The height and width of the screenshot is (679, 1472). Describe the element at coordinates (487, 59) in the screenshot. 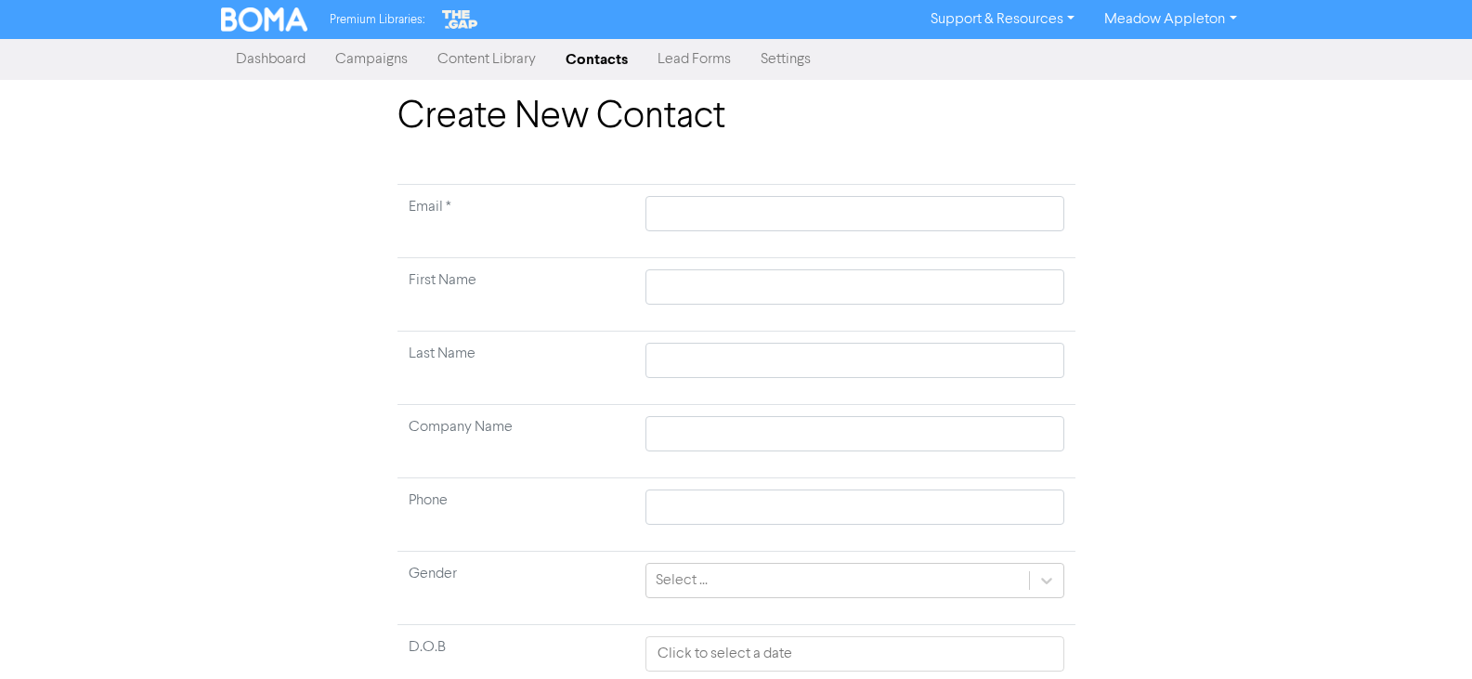

I see `a: Content Library` at that location.